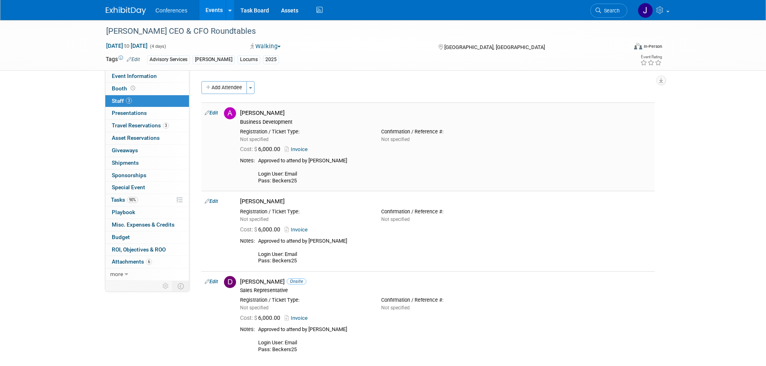  Describe the element at coordinates (124, 200) in the screenshot. I see `span: Tasks` at that location.